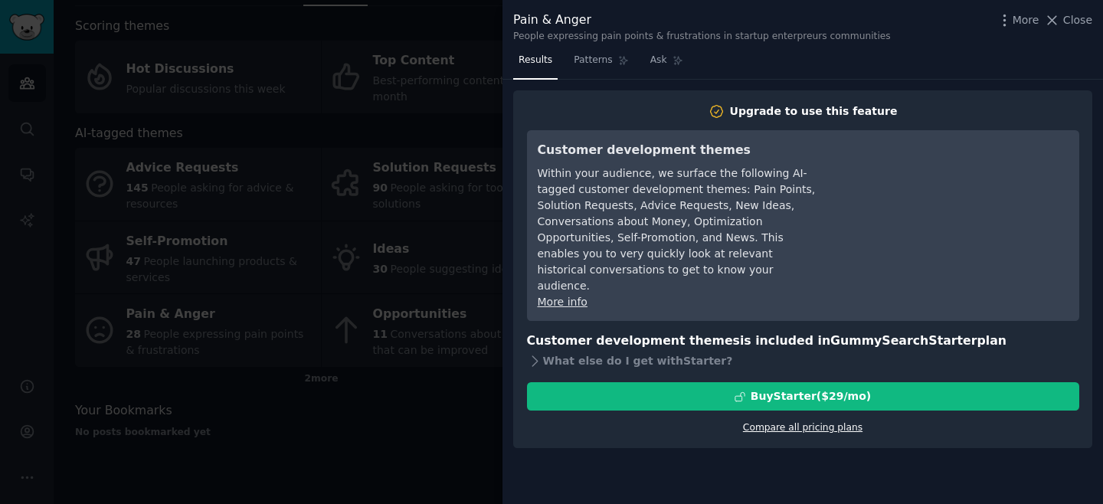 This screenshot has height=504, width=1103. Describe the element at coordinates (803, 361) in the screenshot. I see `div: What else do I get with Starter ?` at that location.